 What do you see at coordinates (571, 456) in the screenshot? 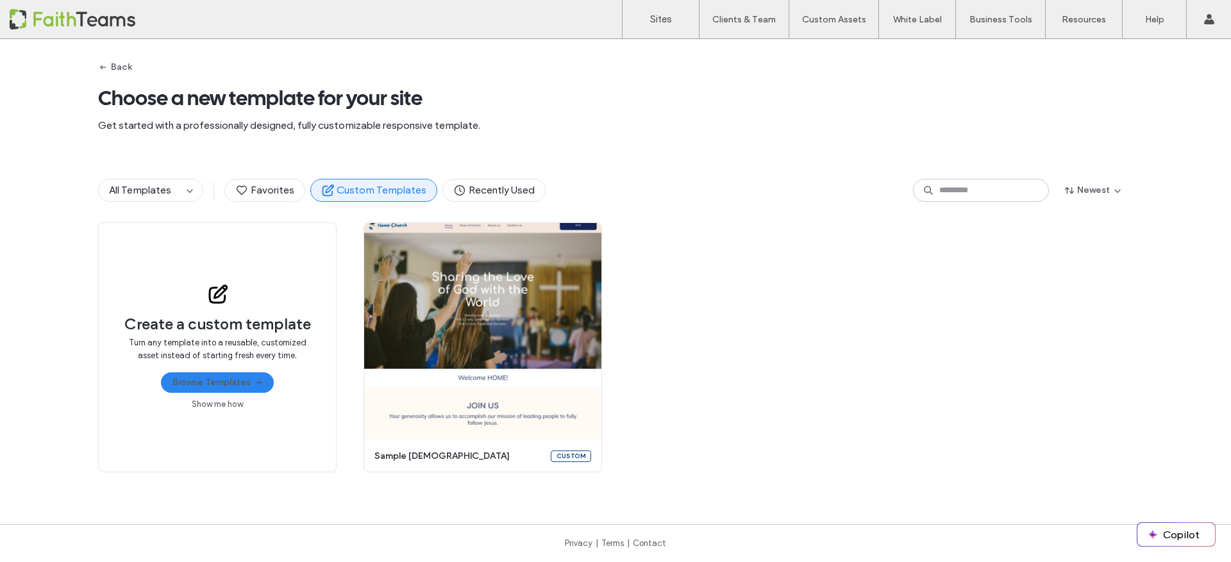
I see `div: Custom` at bounding box center [571, 456].